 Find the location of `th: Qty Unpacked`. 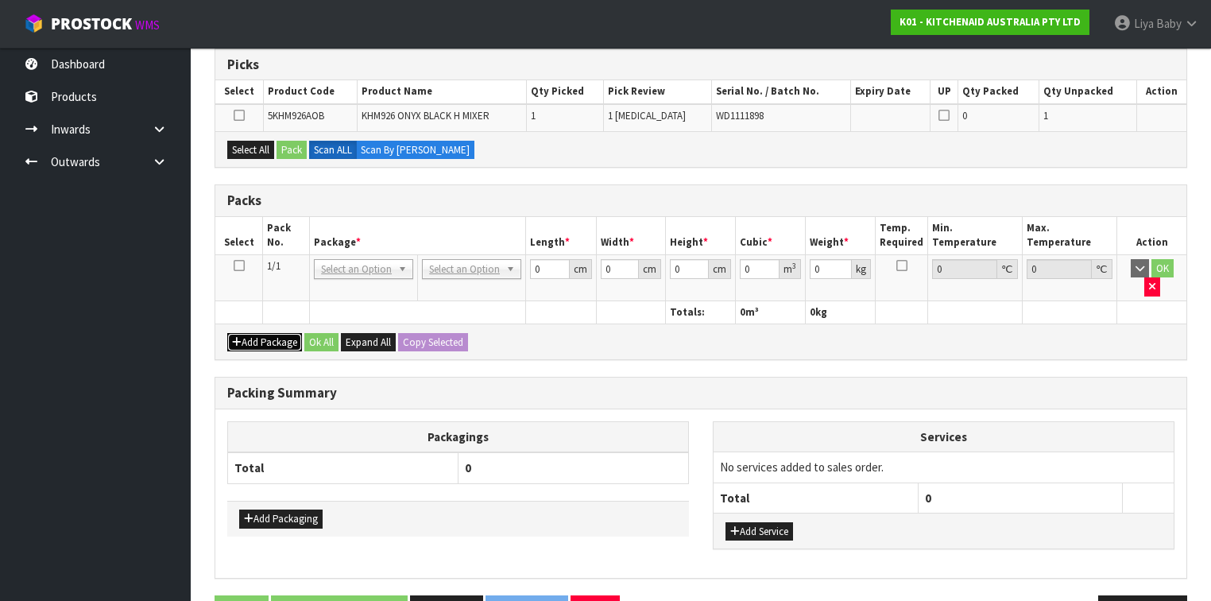

th: Qty Unpacked is located at coordinates (1087, 91).